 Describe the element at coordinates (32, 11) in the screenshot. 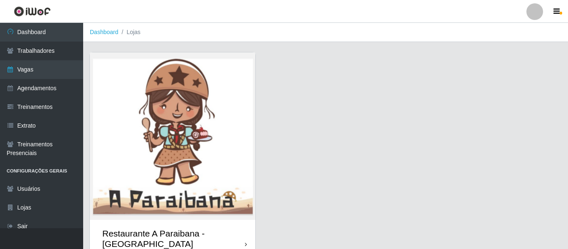

I see `img: CoreUI Logo` at that location.